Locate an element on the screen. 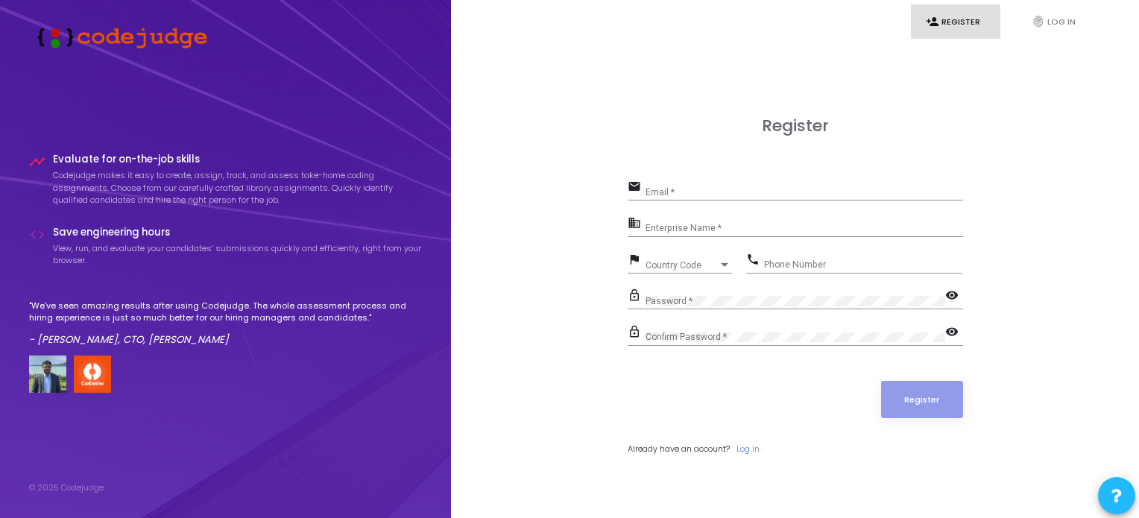 This screenshot has height=518, width=1139. input: Phone Number is located at coordinates (864, 265).